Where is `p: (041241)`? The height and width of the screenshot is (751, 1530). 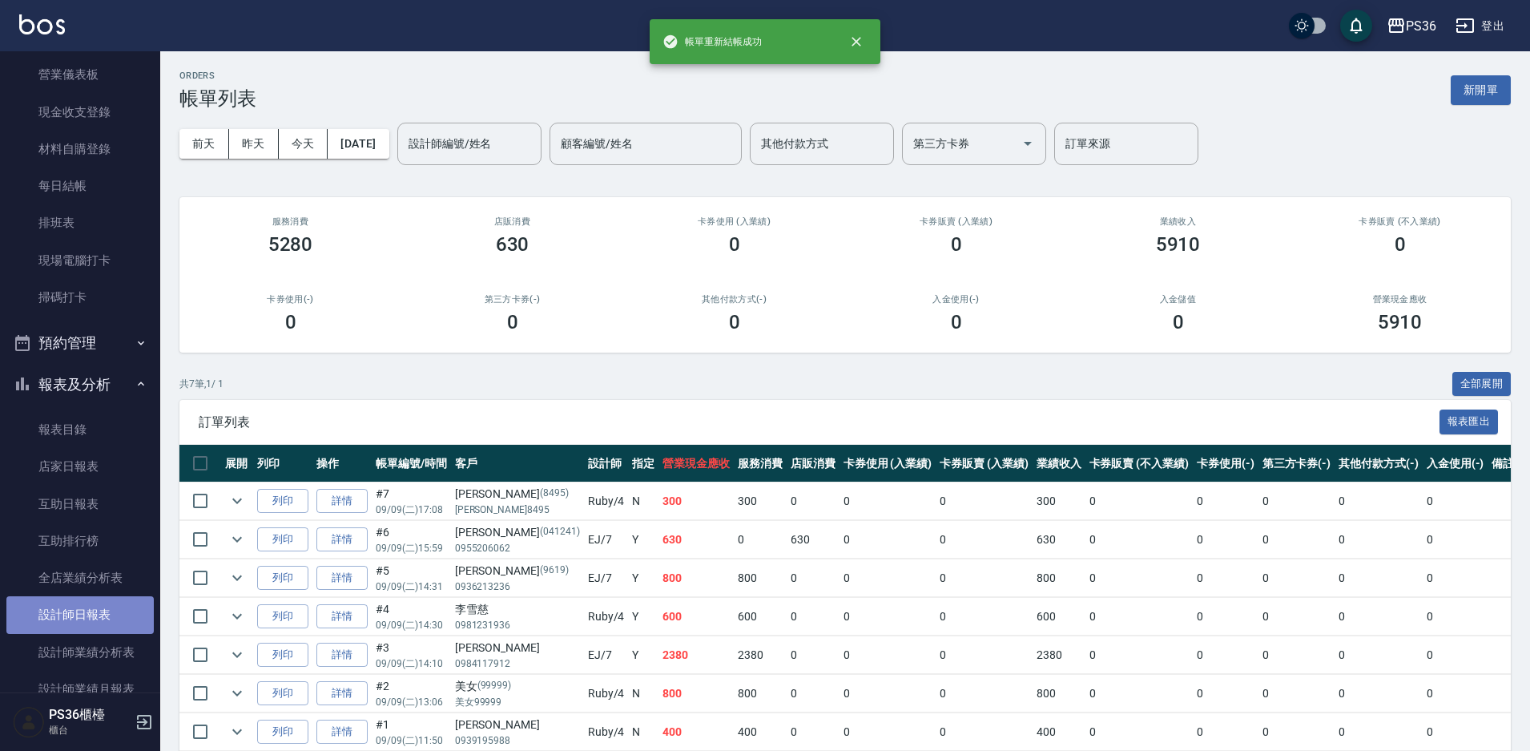 p: (041241) is located at coordinates (560, 532).